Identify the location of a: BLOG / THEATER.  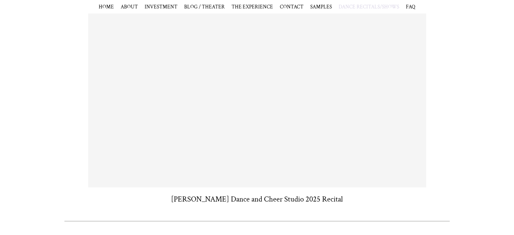
(204, 7).